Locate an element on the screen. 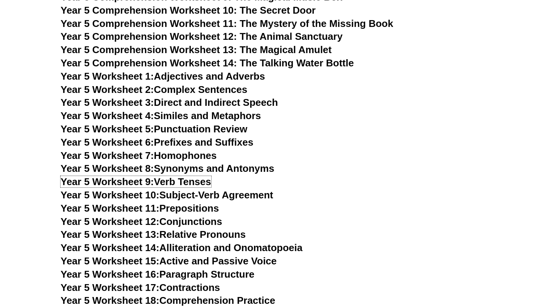  a: Year 5 Comprehension Worksheet 12: The Animal Sanctuary is located at coordinates (201, 36).